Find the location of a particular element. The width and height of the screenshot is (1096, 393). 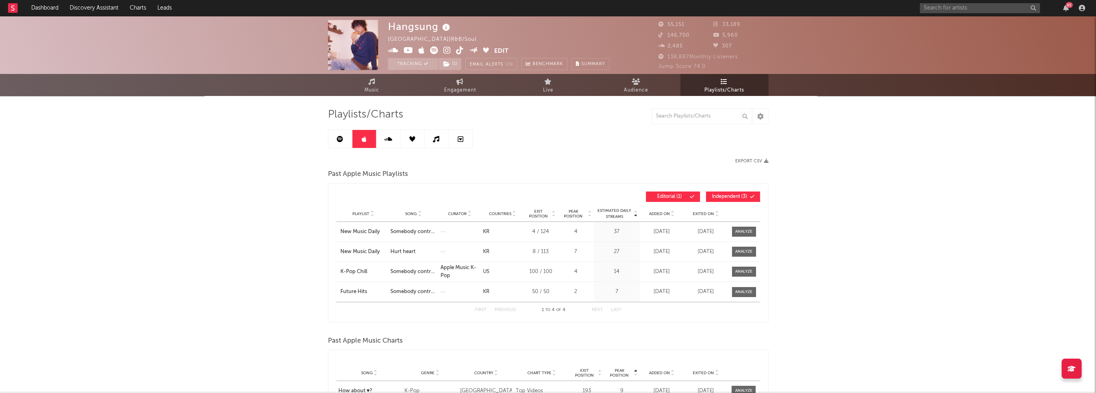

a: Music is located at coordinates (372, 85).